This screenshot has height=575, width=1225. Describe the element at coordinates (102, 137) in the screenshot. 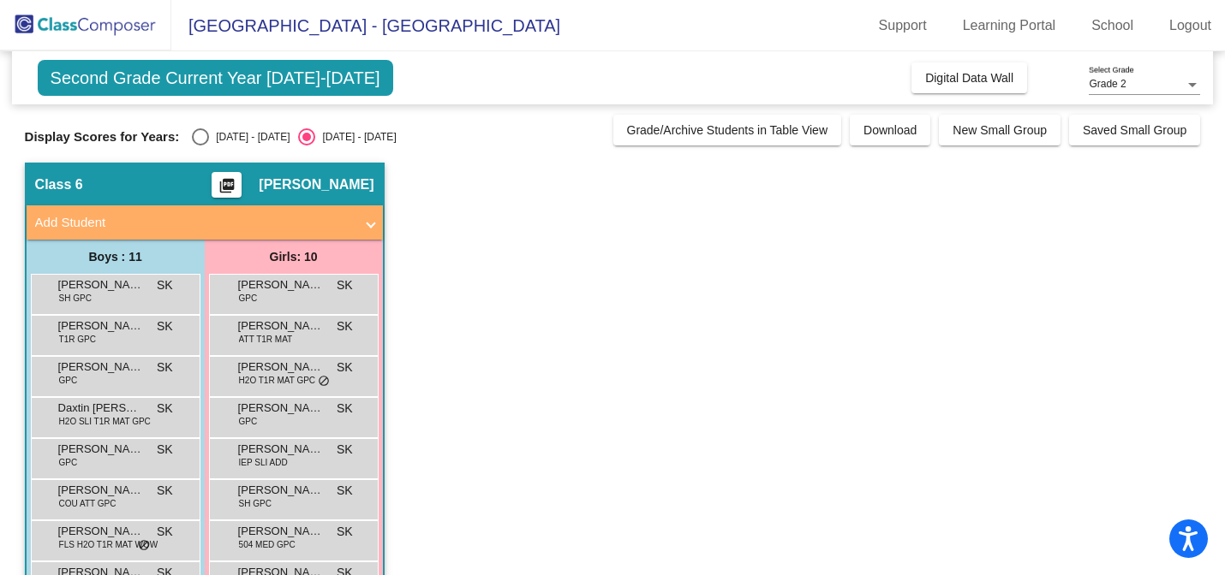

I see `span: Display Scores for Years:` at that location.